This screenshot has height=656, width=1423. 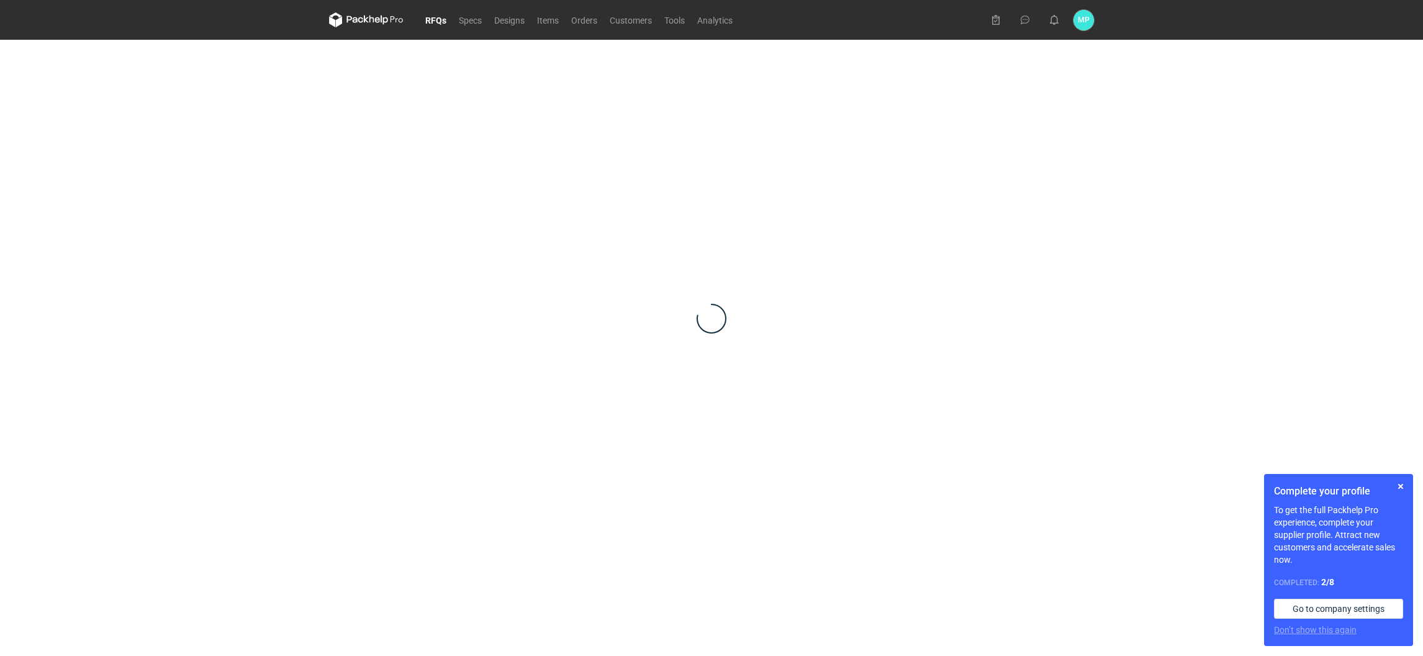 I want to click on button: Skip for now, so click(x=1401, y=486).